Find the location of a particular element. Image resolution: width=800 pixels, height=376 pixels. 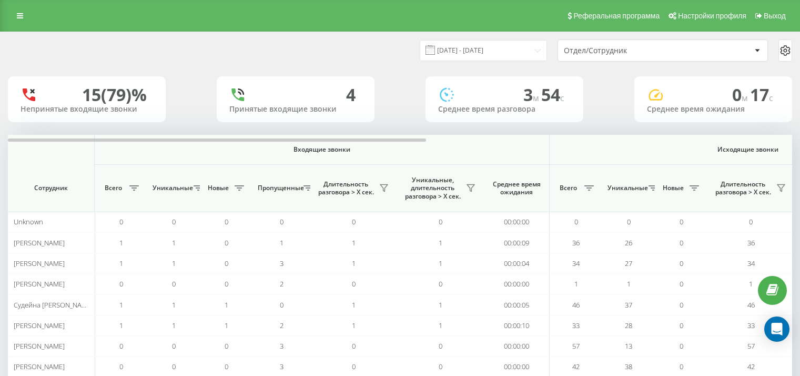

span: 28 is located at coordinates (629, 325).